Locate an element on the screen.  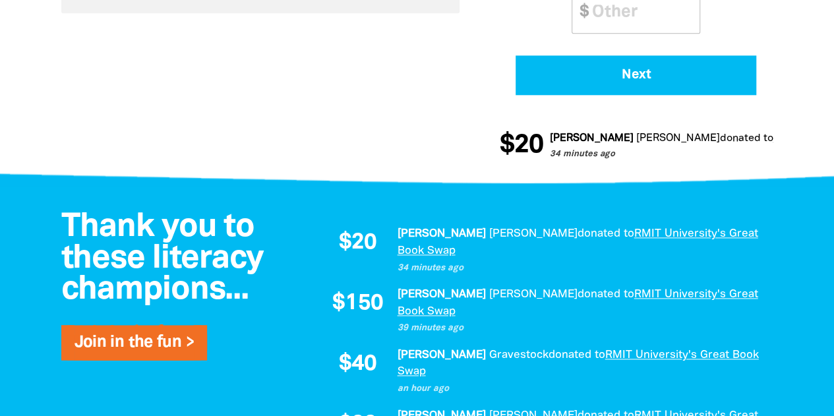
a: Join in the fun > is located at coordinates (134, 342).